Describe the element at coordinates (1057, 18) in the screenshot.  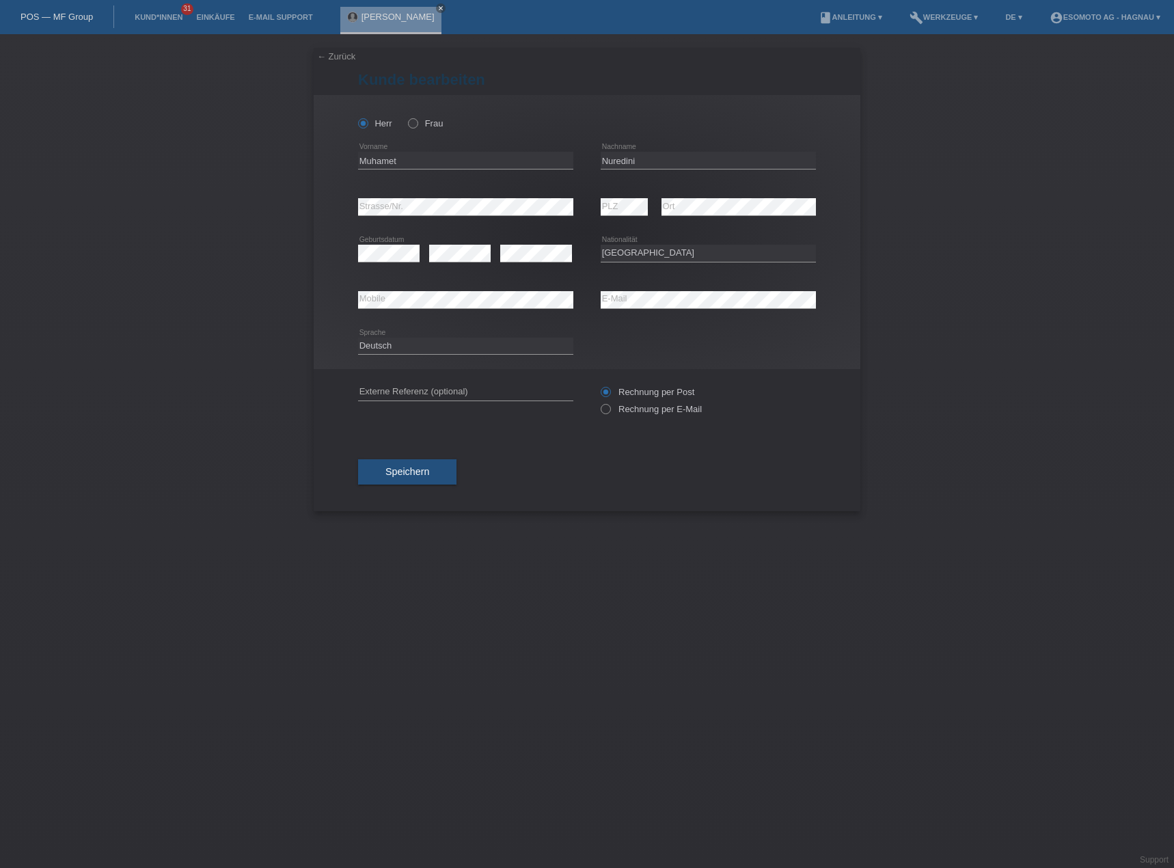
I see `i: account_circle` at that location.